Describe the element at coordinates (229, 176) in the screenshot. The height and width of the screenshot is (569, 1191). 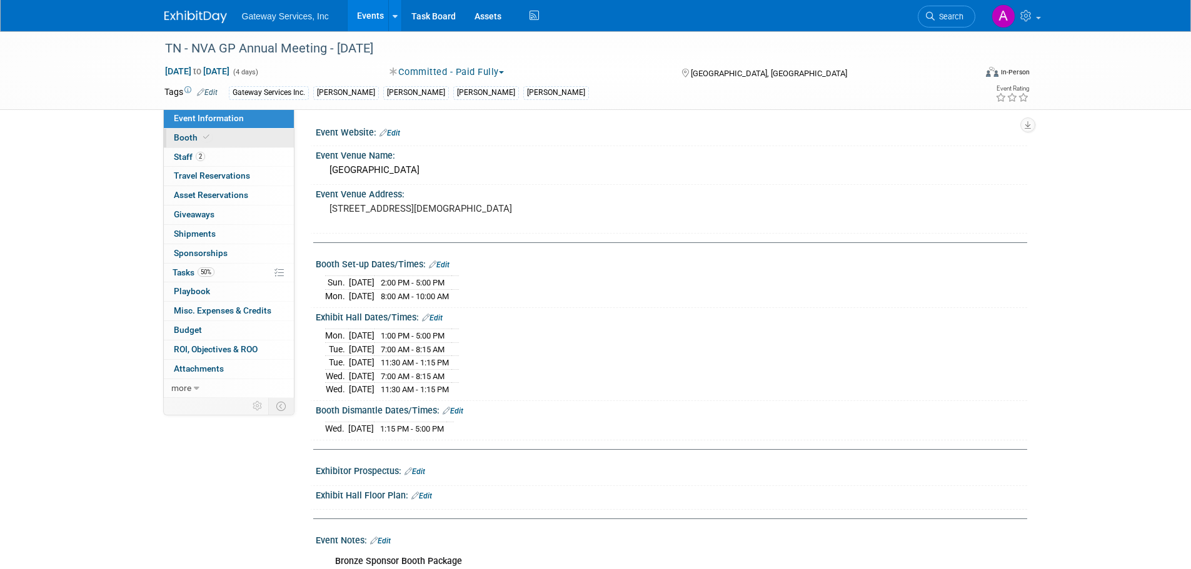
I see `a: Travel Reservations` at that location.